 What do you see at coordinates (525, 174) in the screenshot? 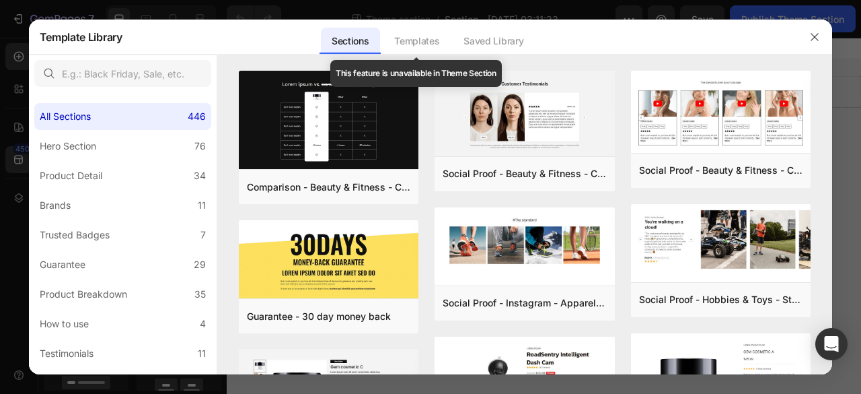
I see `div: Social Proof - Beauty & Fitness - Cosmetic - Style 16` at bounding box center [525, 174].